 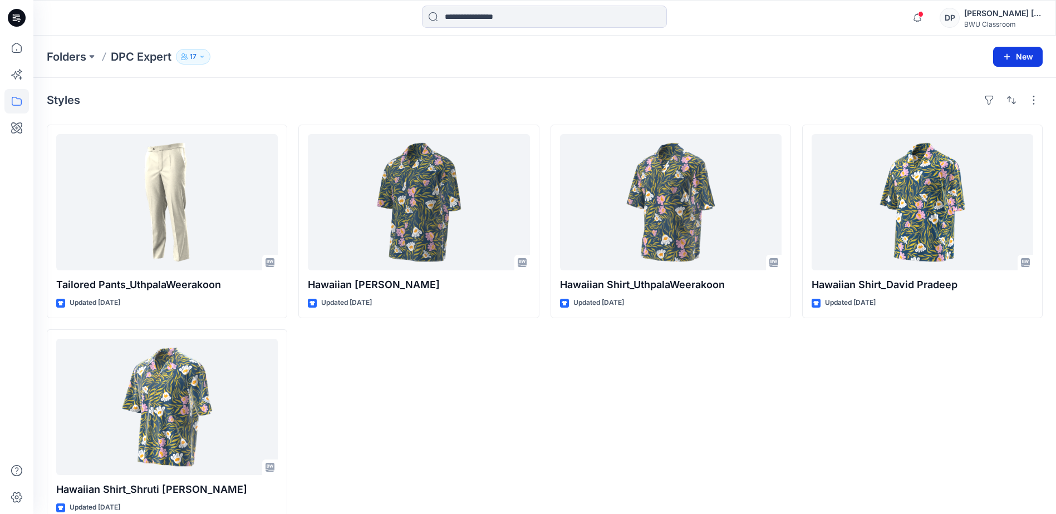 What do you see at coordinates (922, 202) in the screenshot?
I see `a: Hawaiian Shirt_David Pradeep` at bounding box center [922, 202].